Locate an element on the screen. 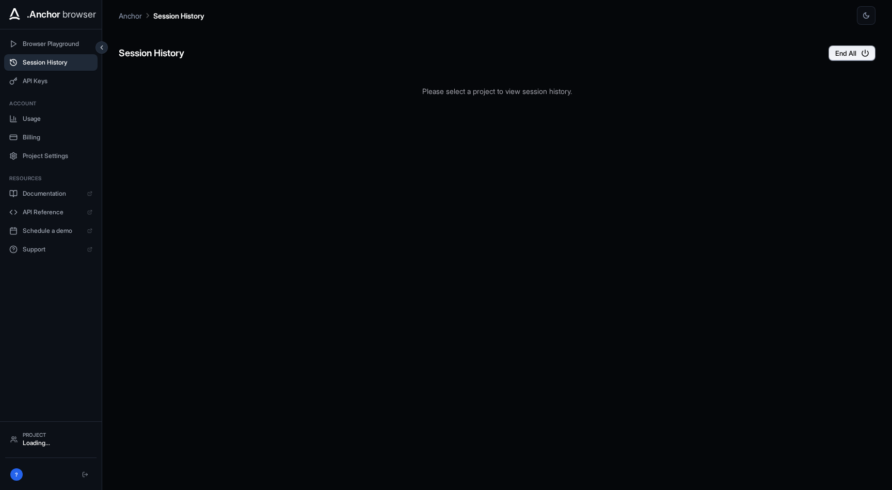  span: Support is located at coordinates (52, 249).